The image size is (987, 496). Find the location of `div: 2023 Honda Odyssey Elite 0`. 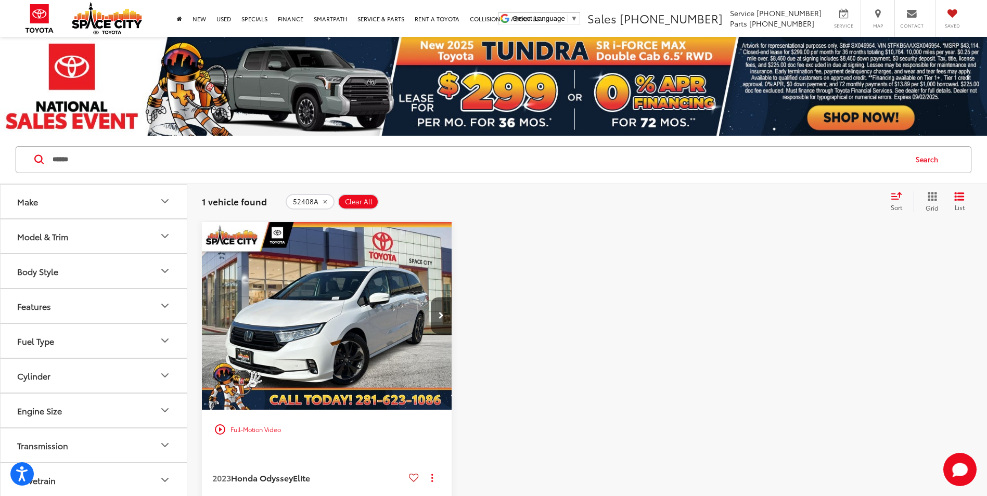

div: 2023 Honda Odyssey Elite 0 is located at coordinates (327, 316).